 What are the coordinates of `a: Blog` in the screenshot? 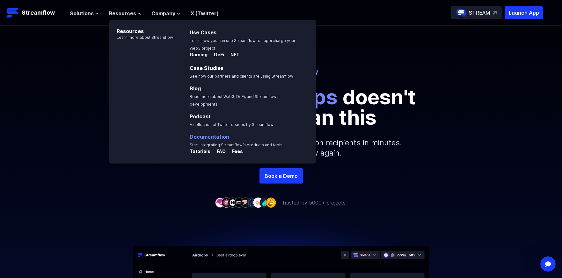 It's located at (195, 89).